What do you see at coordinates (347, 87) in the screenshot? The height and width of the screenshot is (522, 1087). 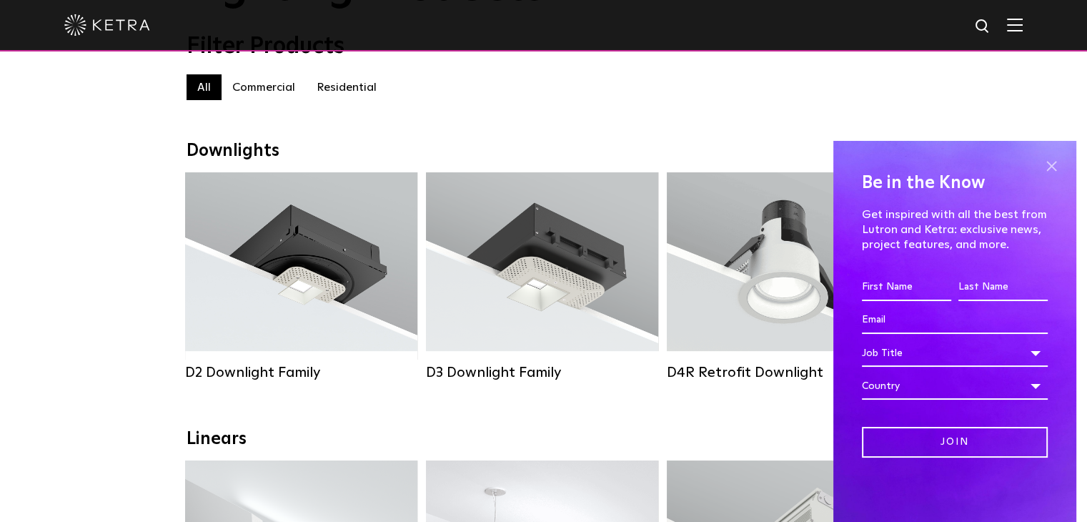 I see `label: Residential` at bounding box center [347, 87].